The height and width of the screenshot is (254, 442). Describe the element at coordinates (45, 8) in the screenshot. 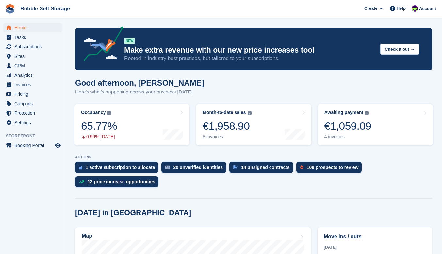

I see `a: Bubble Self Storage` at that location.